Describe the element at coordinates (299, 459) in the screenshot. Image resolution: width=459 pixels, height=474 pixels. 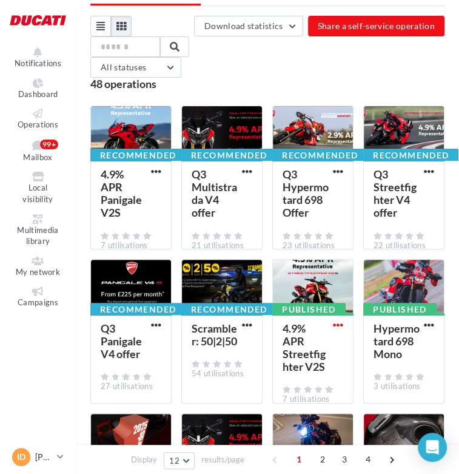
I see `span: 1` at that location.